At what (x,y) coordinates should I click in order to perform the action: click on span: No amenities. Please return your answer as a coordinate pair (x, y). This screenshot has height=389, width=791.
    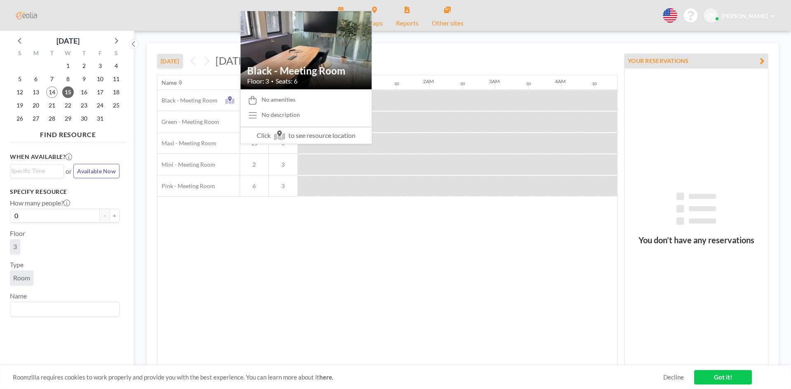
    Looking at the image, I should click on (278, 100).